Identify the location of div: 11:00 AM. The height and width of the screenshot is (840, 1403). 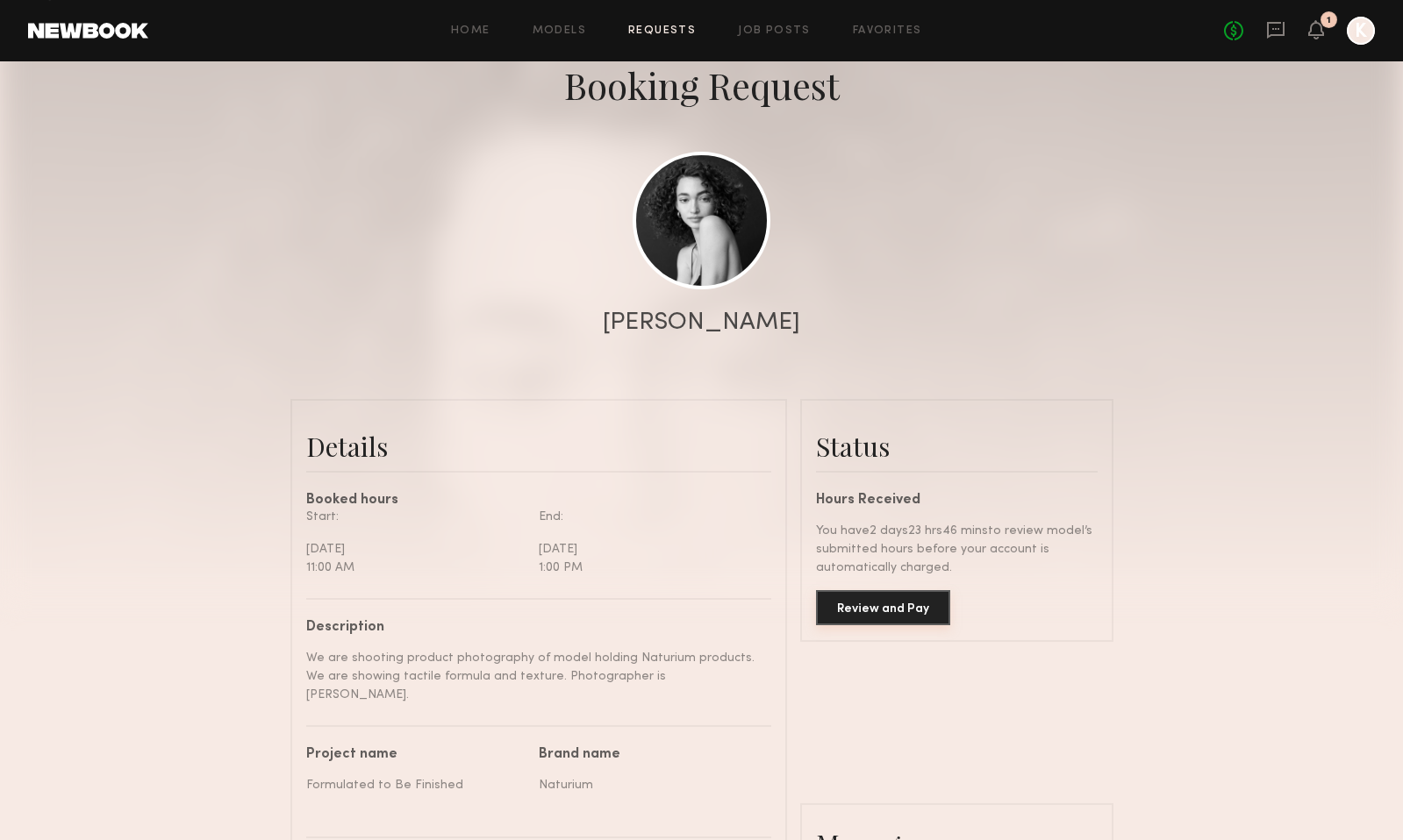
(416, 568).